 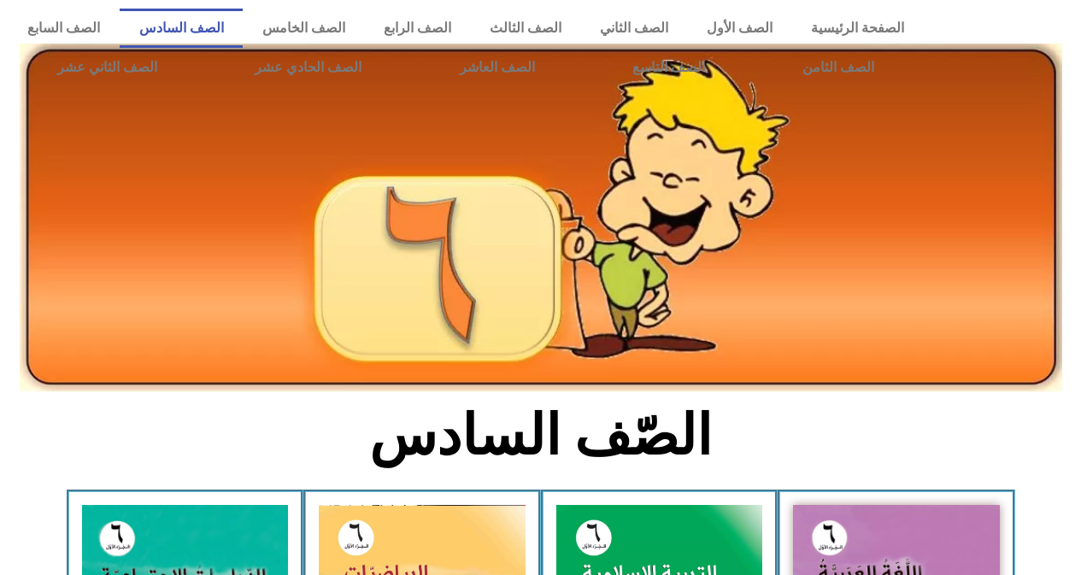 What do you see at coordinates (540, 436) in the screenshot?
I see `h2: الصّف السادس` at bounding box center [540, 436].